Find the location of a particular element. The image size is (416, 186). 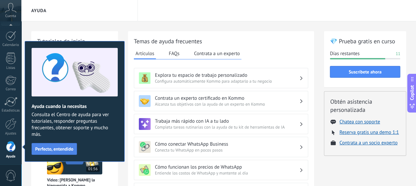

span: 11 is located at coordinates (398, 54).